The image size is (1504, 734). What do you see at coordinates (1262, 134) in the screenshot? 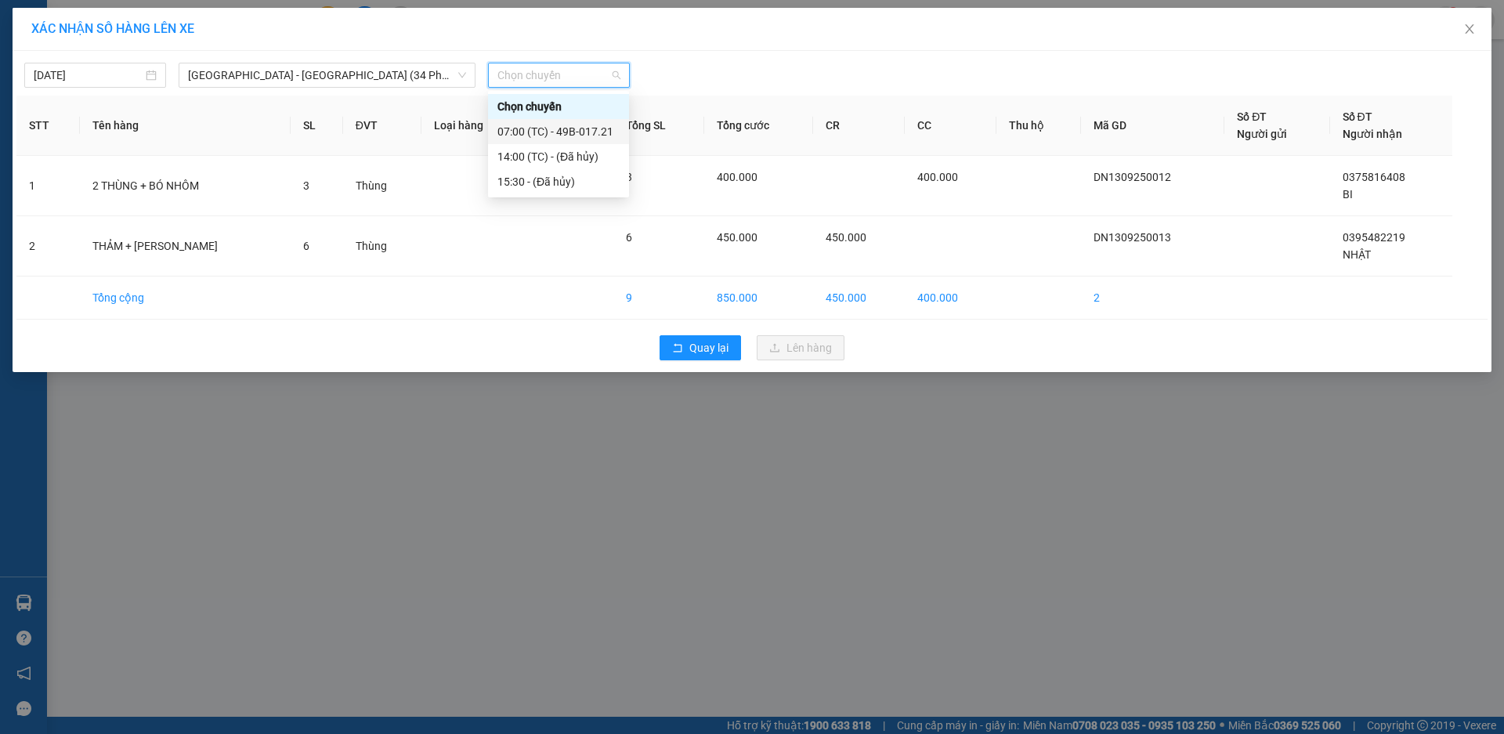
I see `span: Người gửi` at bounding box center [1262, 134].